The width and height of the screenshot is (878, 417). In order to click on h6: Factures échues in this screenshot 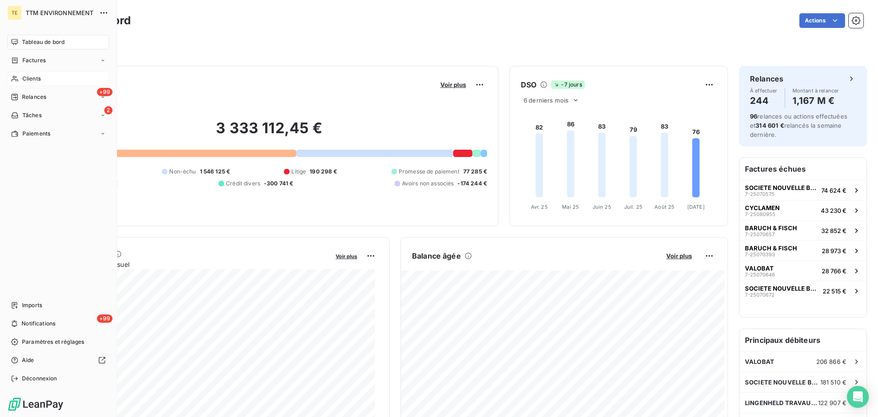, I will do `click(803, 169)`.